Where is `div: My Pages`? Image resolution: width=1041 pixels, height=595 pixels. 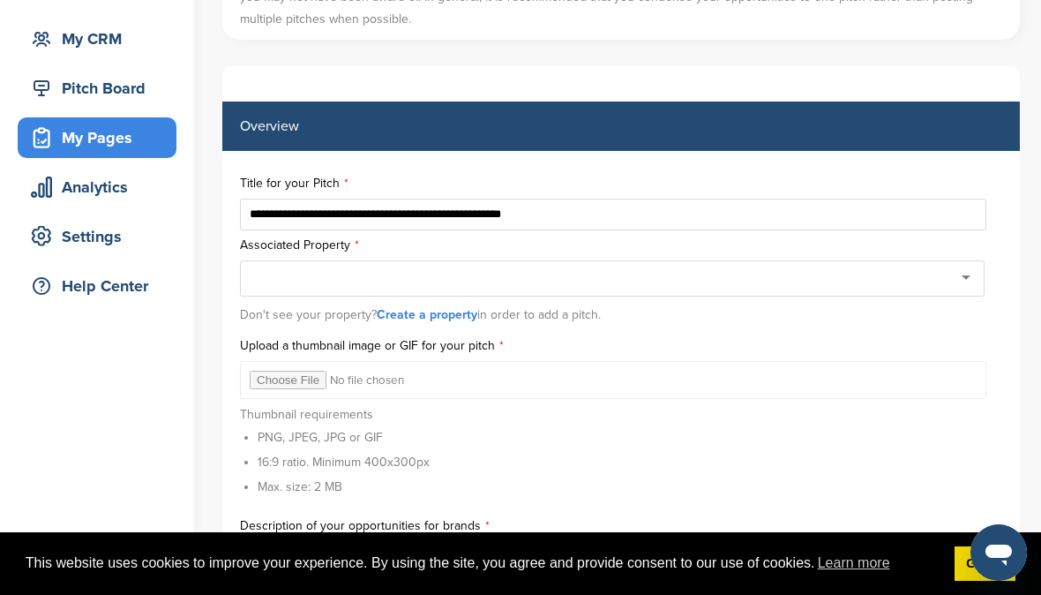
div: My Pages is located at coordinates (101, 138).